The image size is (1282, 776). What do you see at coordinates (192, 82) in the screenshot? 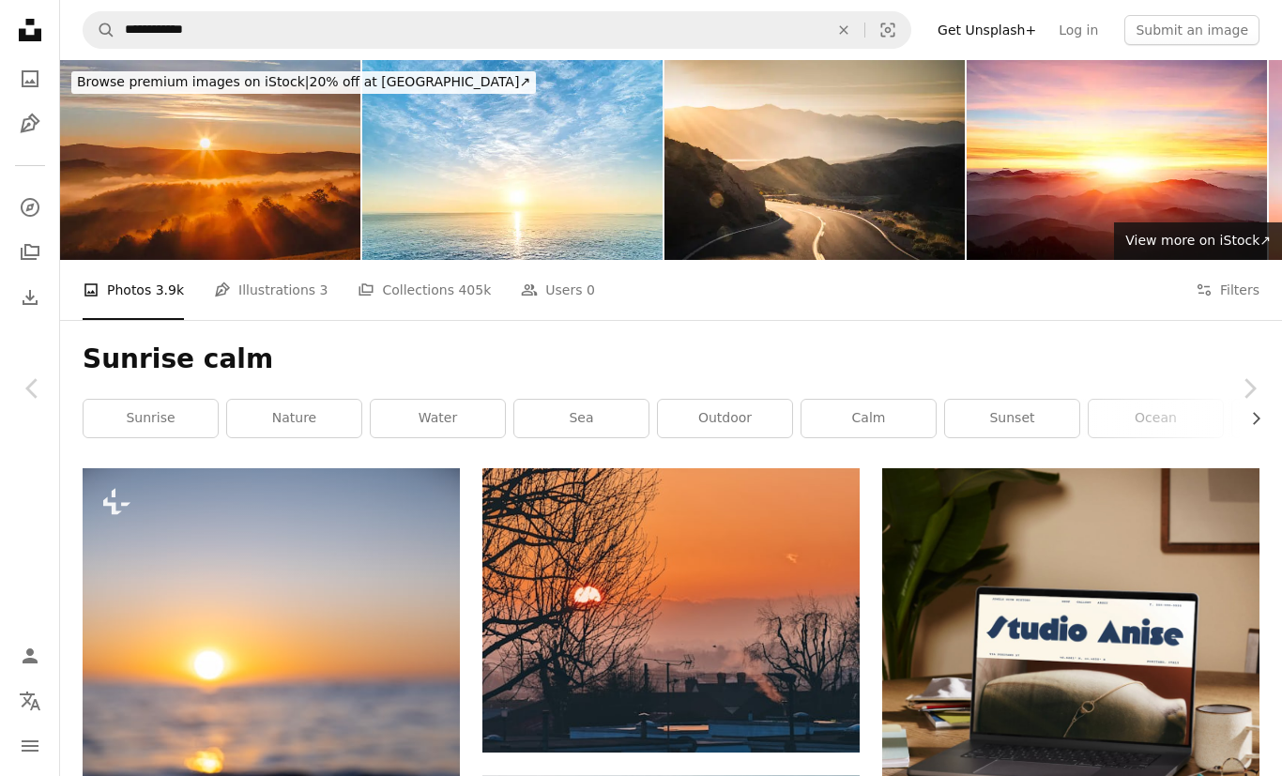
I see `span: Browse premium images on iStock |` at bounding box center [192, 82].